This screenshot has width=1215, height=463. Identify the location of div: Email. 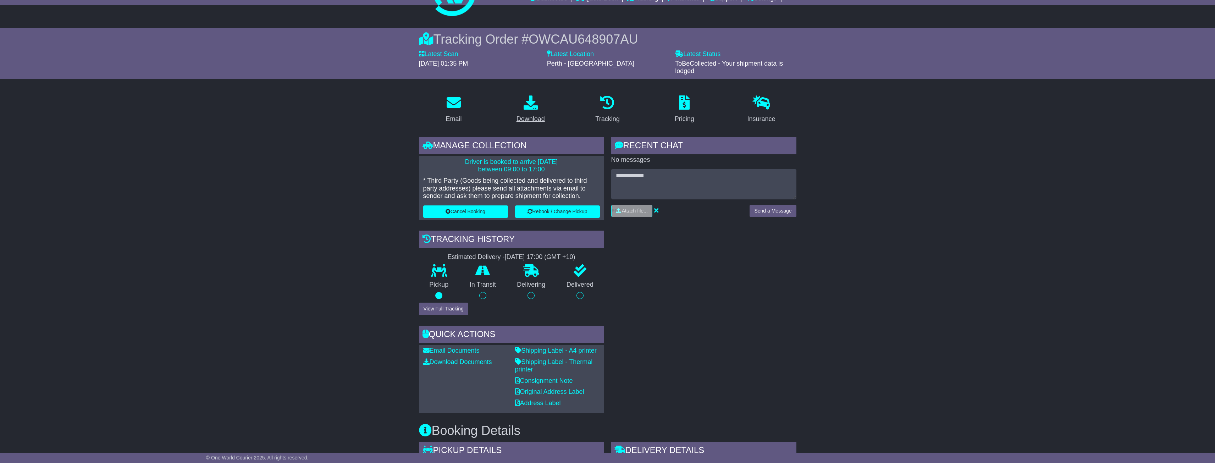
(453, 119).